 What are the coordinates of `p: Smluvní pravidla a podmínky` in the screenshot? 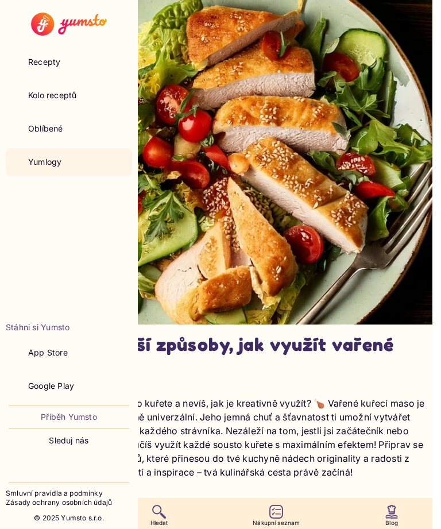 It's located at (69, 493).